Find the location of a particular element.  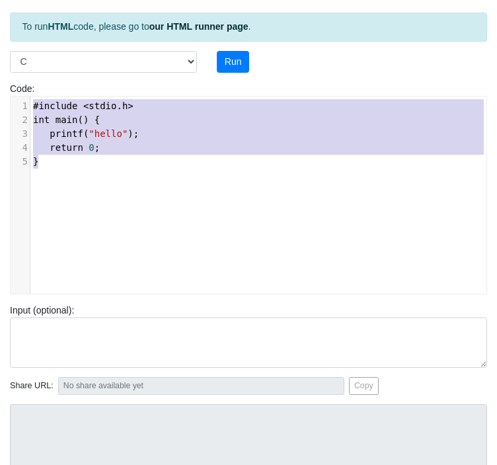

input: No share available yet is located at coordinates (201, 385).